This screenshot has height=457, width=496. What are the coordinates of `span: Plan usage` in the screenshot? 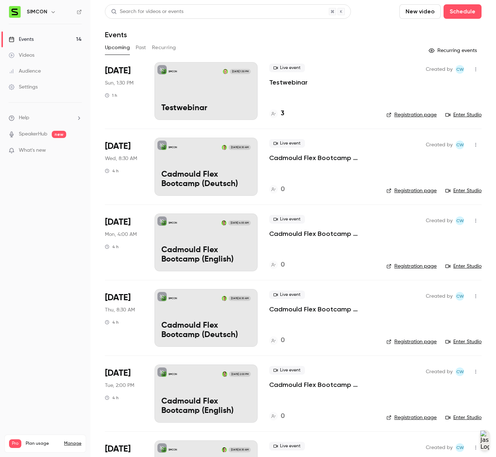 It's located at (43, 444).